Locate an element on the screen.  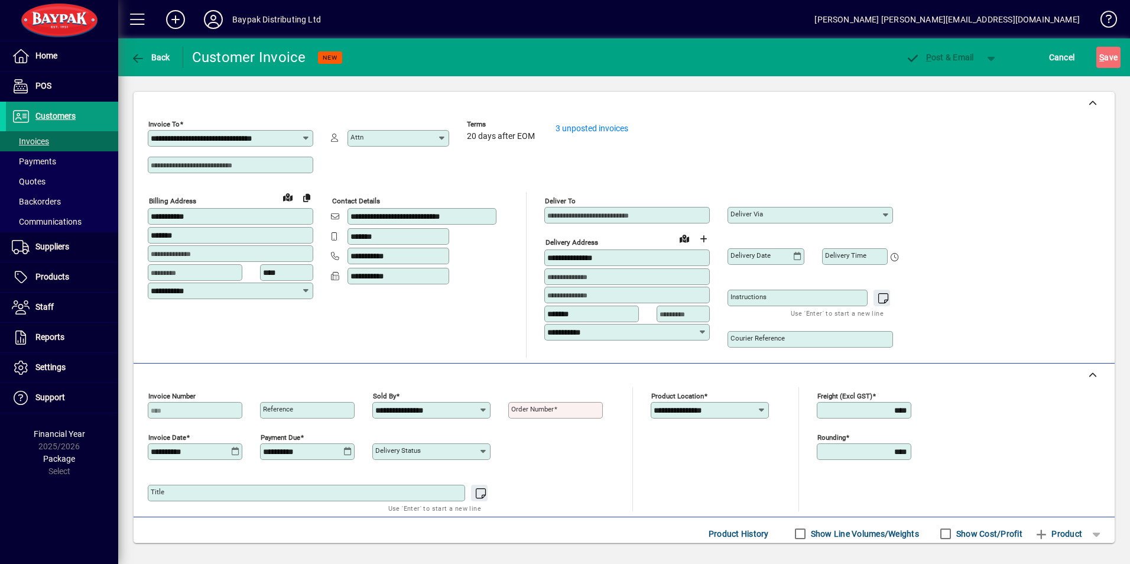
mat-label: Attn is located at coordinates (357, 137).